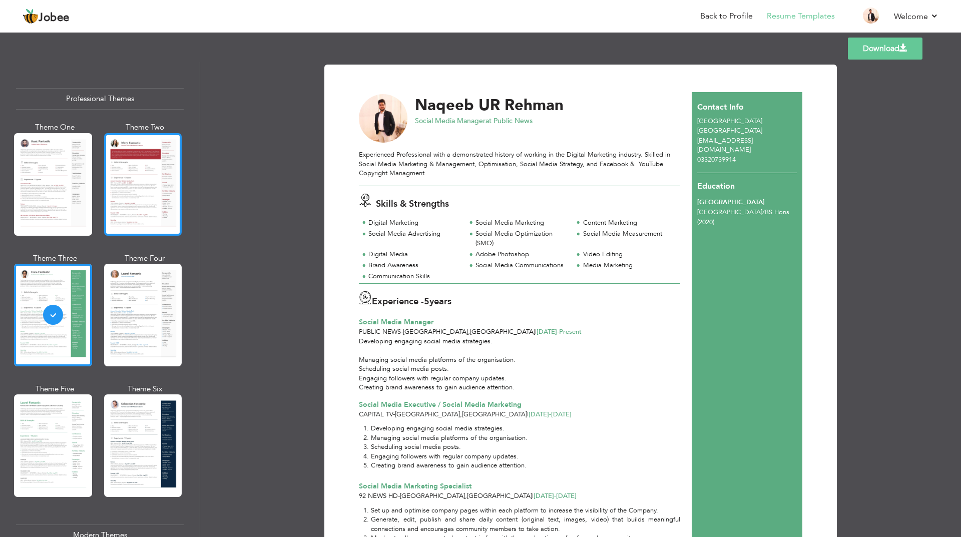 The image size is (961, 537). What do you see at coordinates (526, 465) in the screenshot?
I see `li: Creating brand awareness to gain audience attention.` at bounding box center [526, 465].